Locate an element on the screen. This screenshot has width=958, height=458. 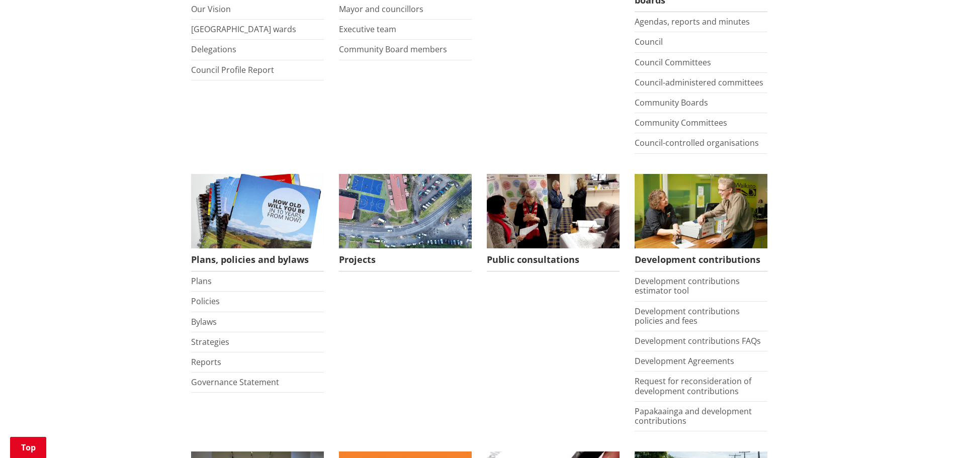
a: Development contributions policies and fees is located at coordinates (687, 316).